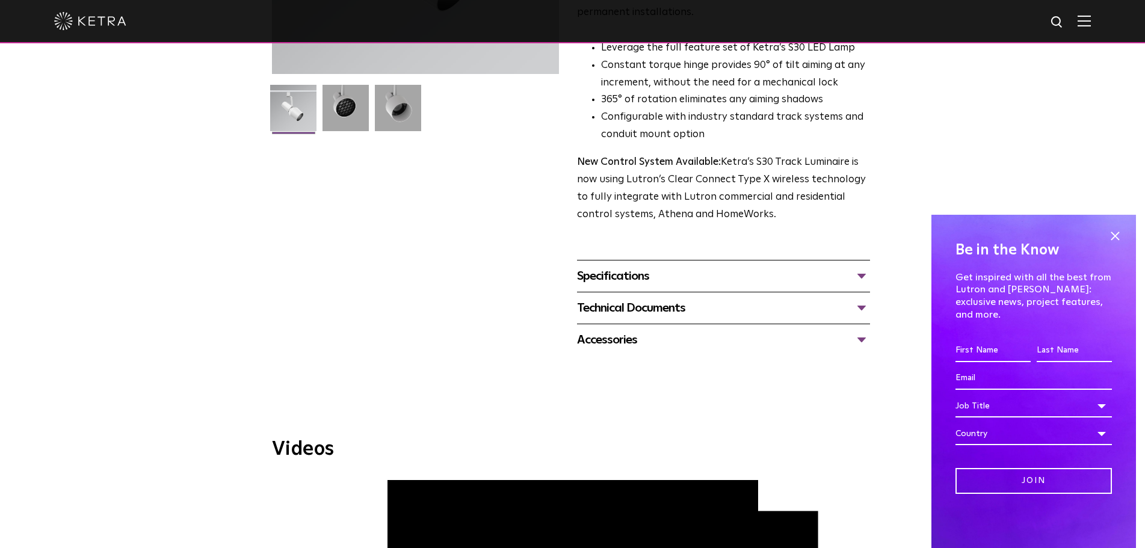 This screenshot has height=548, width=1145. I want to click on input: Email, so click(1033, 378).